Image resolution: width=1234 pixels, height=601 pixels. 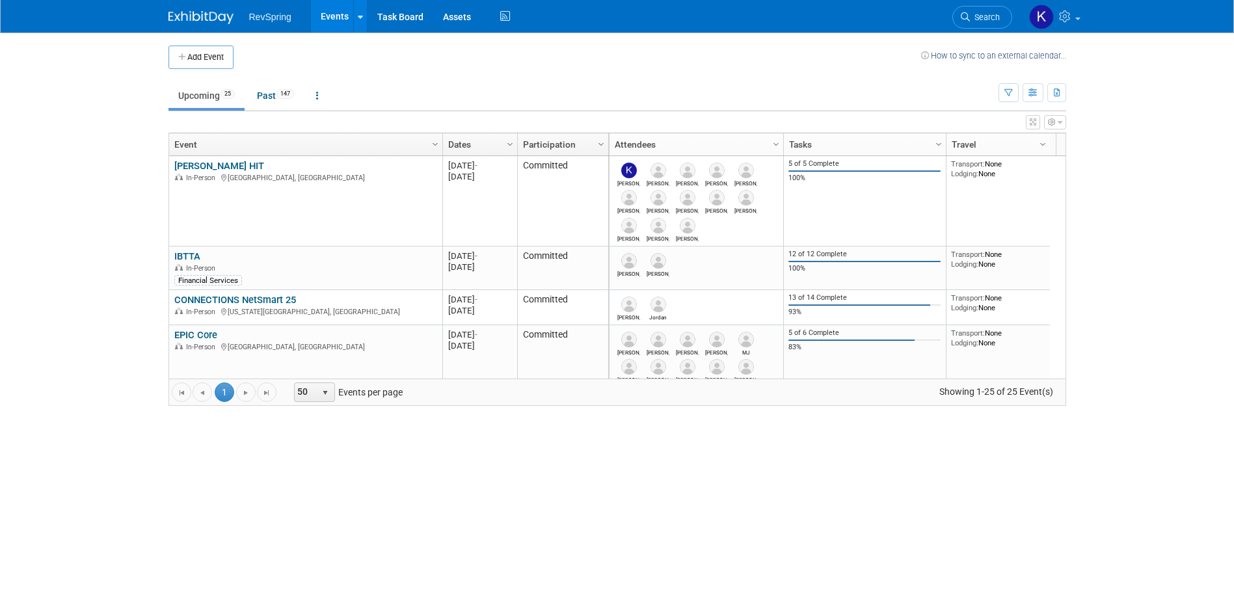 What do you see at coordinates (985, 17) in the screenshot?
I see `span: Search` at bounding box center [985, 17].